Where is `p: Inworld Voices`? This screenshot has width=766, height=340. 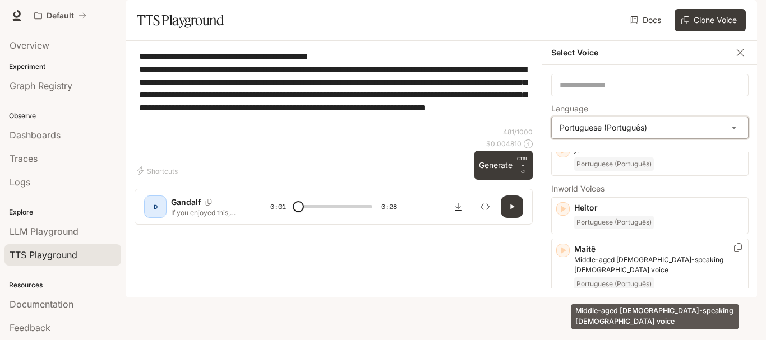
p: Inworld Voices is located at coordinates (650, 189).